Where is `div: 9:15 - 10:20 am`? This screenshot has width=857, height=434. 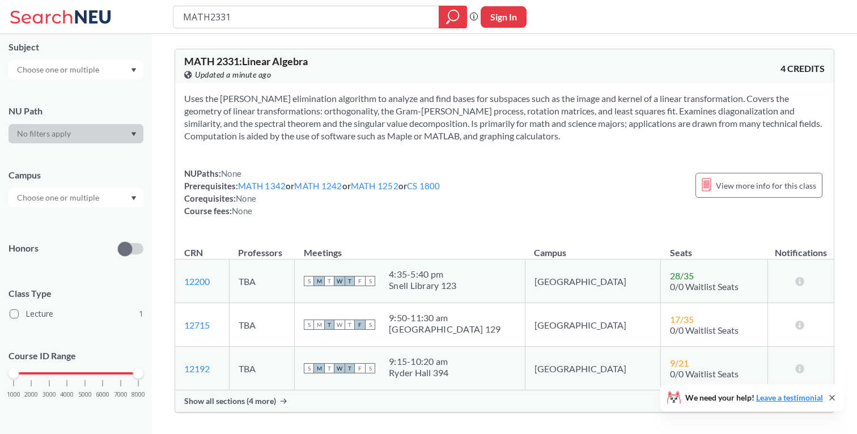 div: 9:15 - 10:20 am is located at coordinates (419, 362).